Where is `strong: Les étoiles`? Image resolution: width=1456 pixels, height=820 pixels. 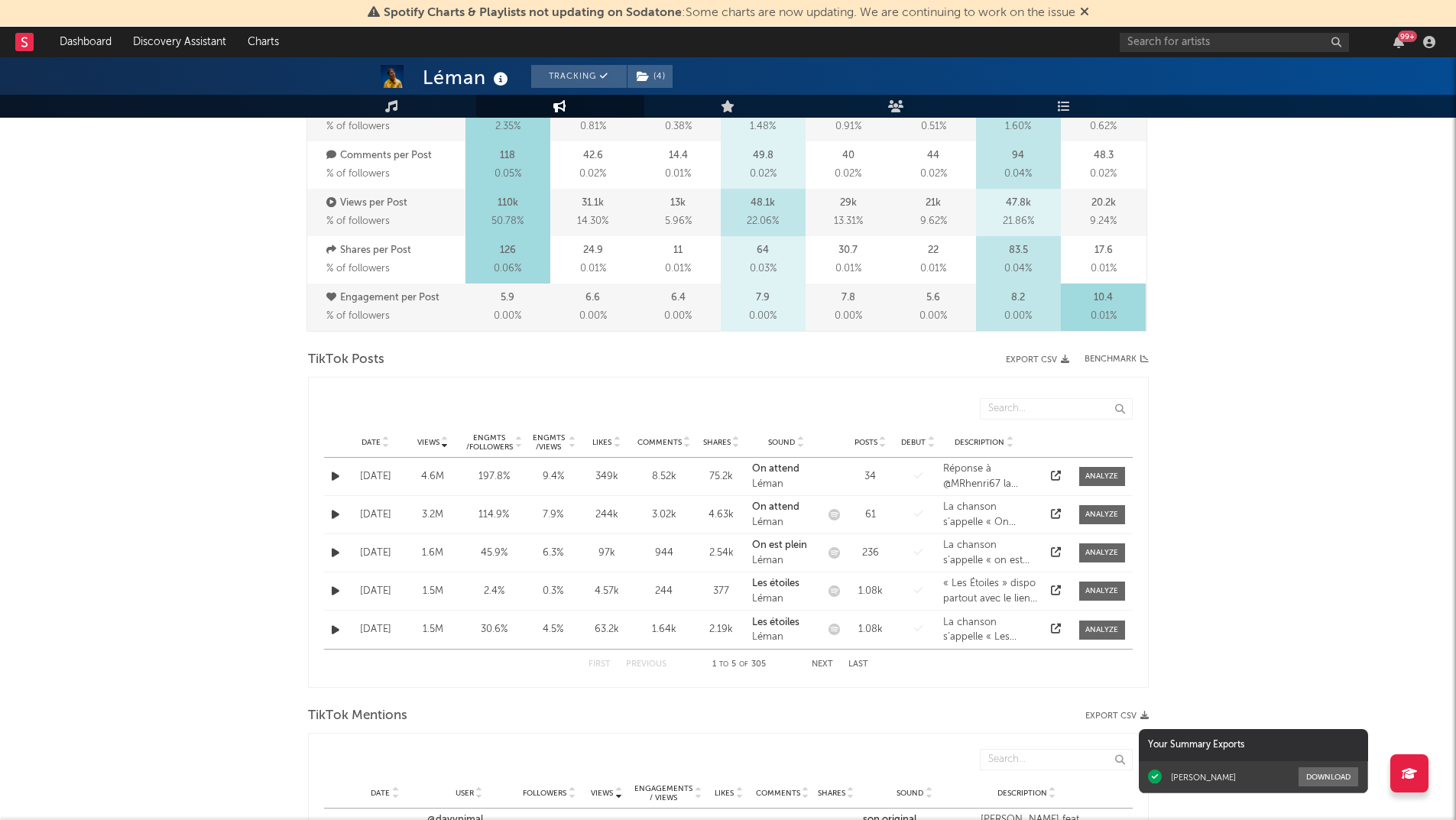
strong: Les étoiles is located at coordinates (776, 583).